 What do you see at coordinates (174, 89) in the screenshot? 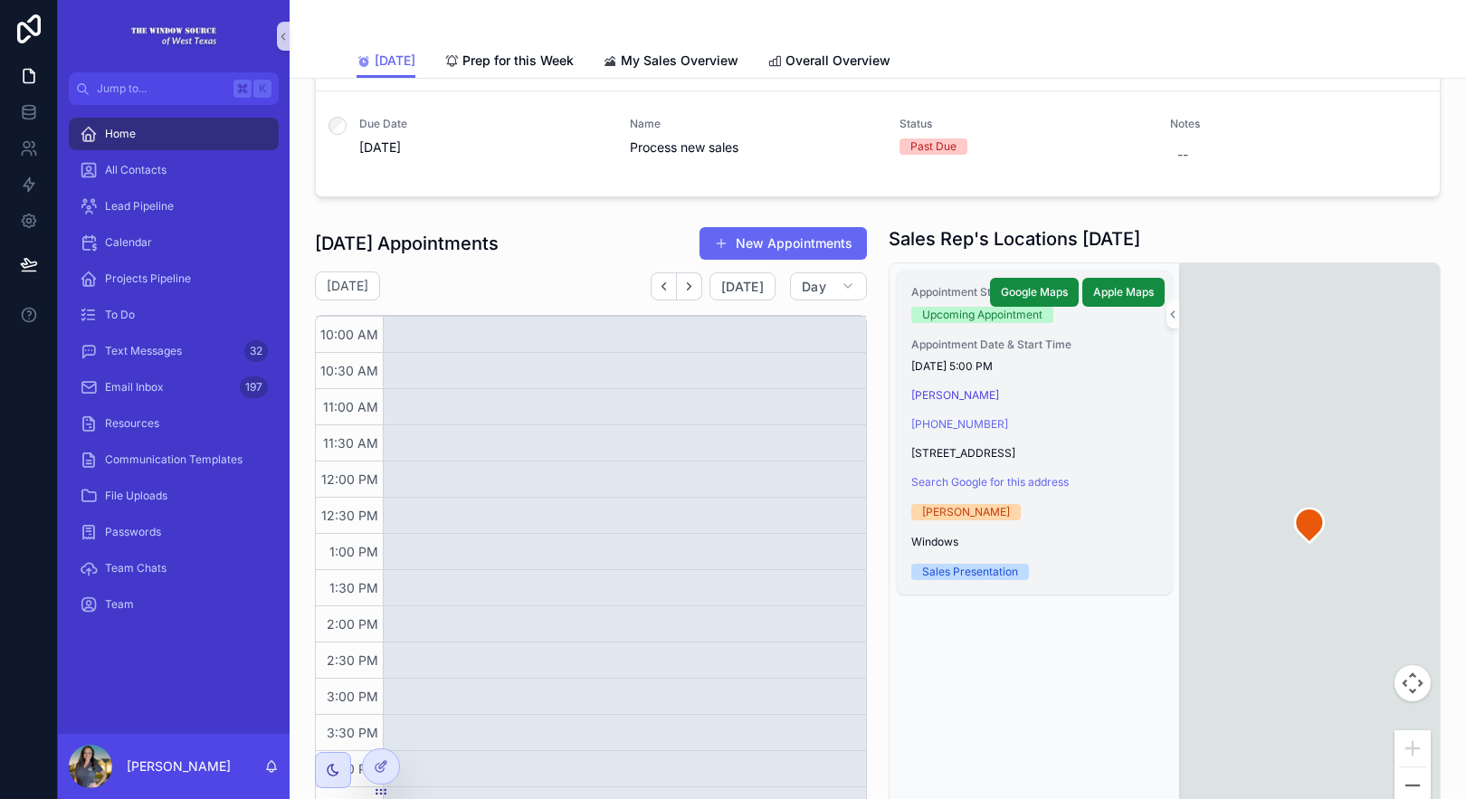
I see `button: Jump to...K` at bounding box center [174, 89].